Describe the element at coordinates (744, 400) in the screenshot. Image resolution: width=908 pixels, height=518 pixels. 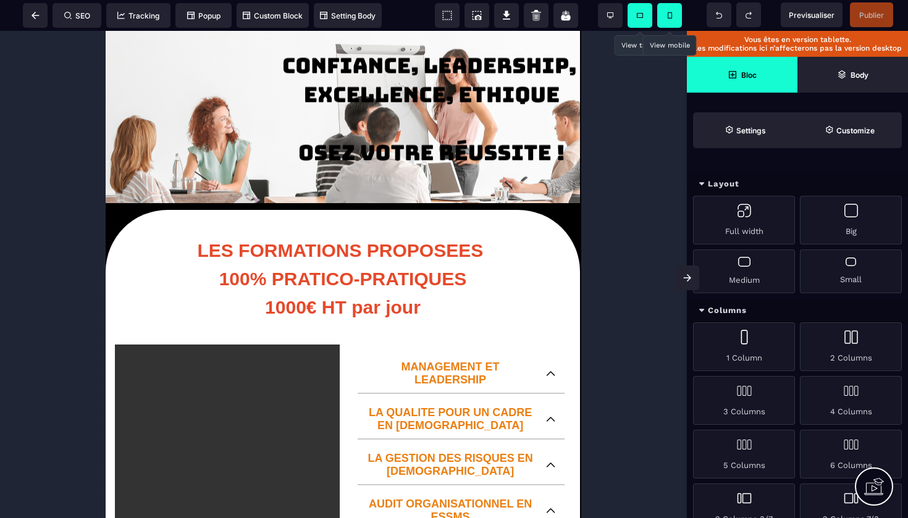
I see `div: 3 Columns` at that location.